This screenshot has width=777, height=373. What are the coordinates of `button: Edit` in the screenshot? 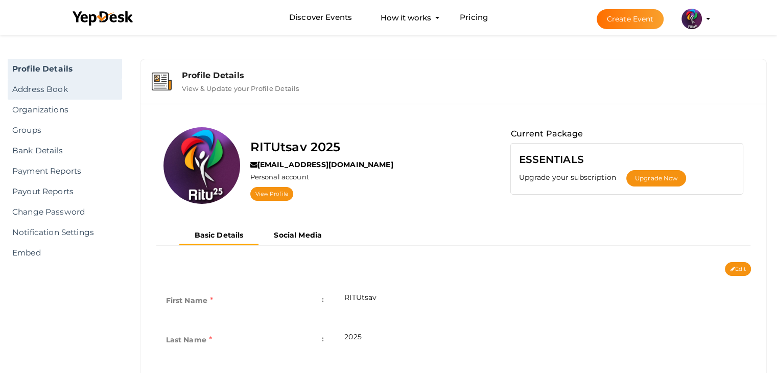 It's located at (738, 269).